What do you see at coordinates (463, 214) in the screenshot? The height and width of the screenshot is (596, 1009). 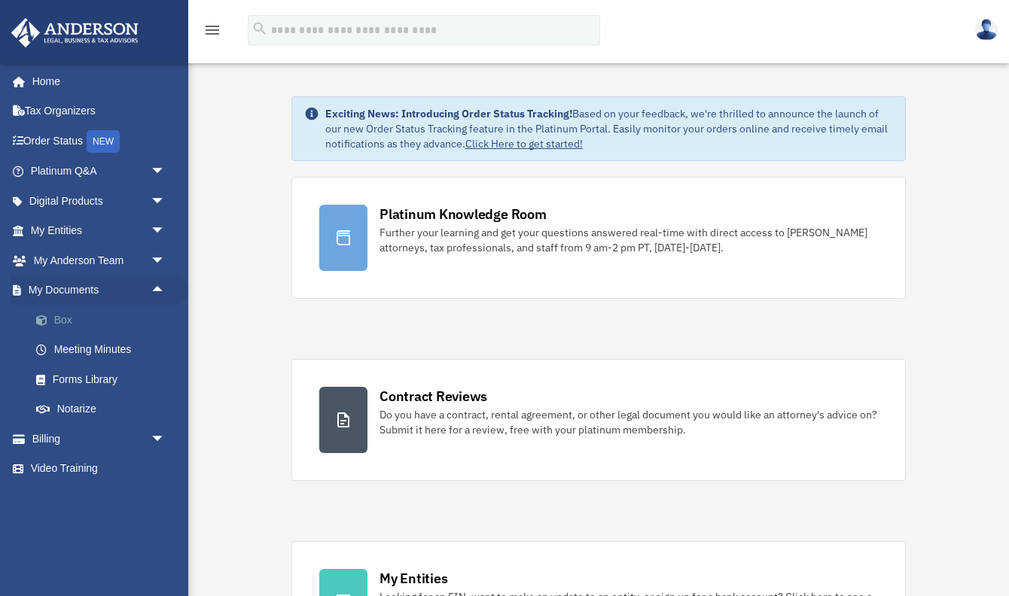 I see `div: Platinum Knowledge Room` at bounding box center [463, 214].